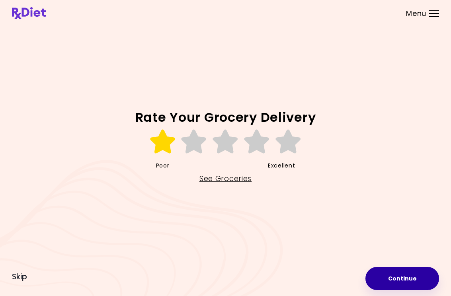  I want to click on span: Skip, so click(19, 277).